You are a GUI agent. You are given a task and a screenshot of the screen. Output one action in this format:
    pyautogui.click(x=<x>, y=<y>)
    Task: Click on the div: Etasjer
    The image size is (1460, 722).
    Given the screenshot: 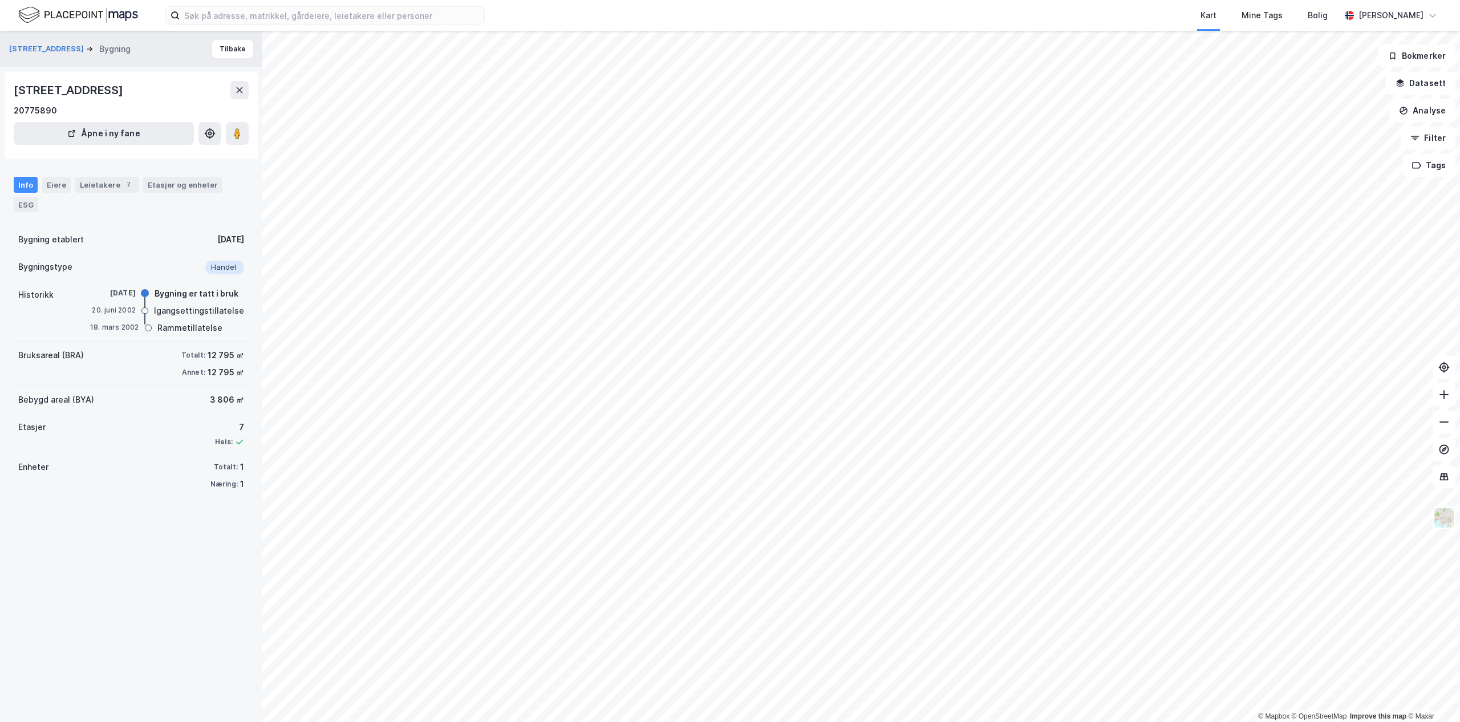 What is the action you would take?
    pyautogui.click(x=32, y=427)
    